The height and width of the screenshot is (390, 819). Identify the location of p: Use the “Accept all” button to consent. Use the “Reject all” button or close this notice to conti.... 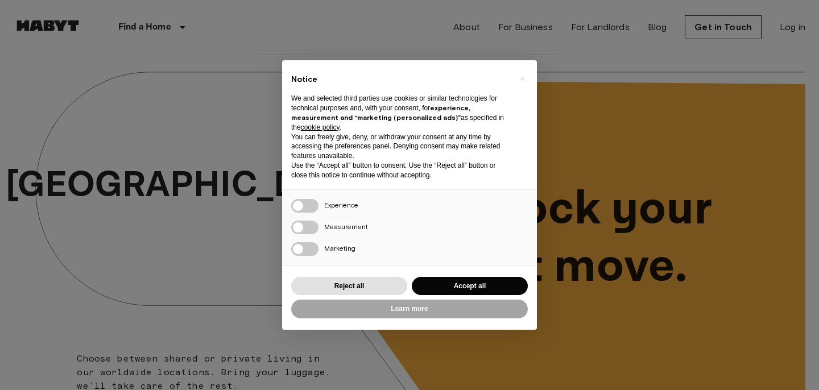
(401, 171).